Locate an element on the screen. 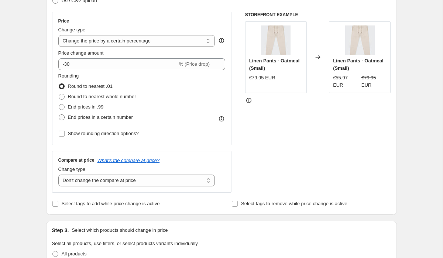  input: -15 is located at coordinates (118, 64).